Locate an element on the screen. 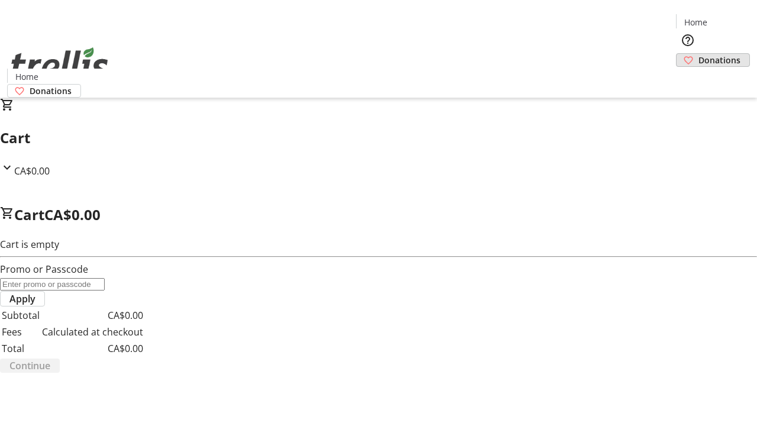  button: Help is located at coordinates (688, 40).